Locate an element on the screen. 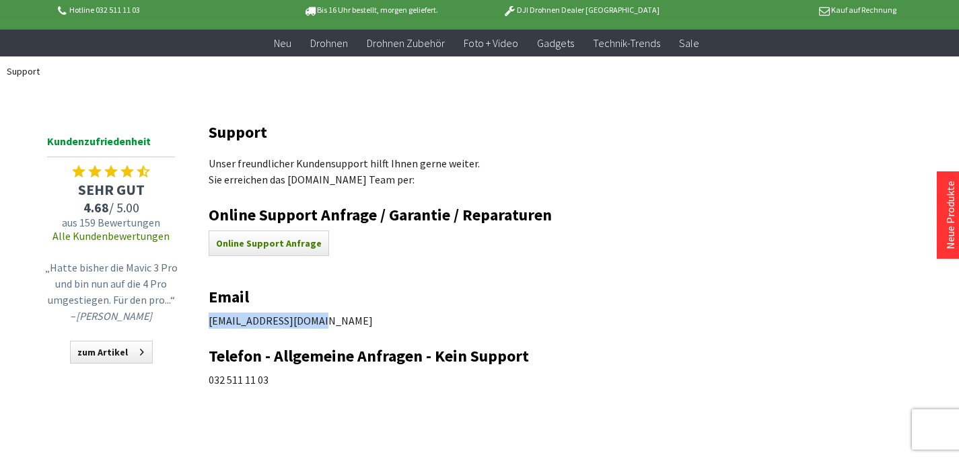 This screenshot has width=959, height=459. p: Kauf auf Rechnung is located at coordinates (791, 10).